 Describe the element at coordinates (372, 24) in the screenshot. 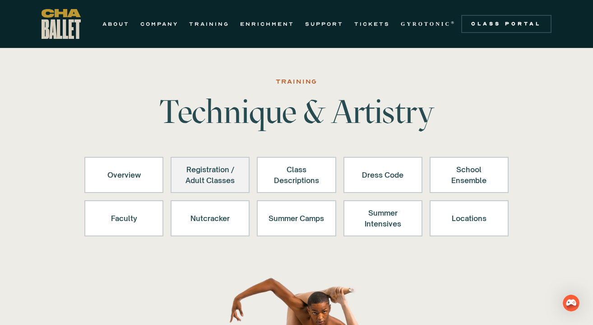

I see `a: TICKETS` at that location.